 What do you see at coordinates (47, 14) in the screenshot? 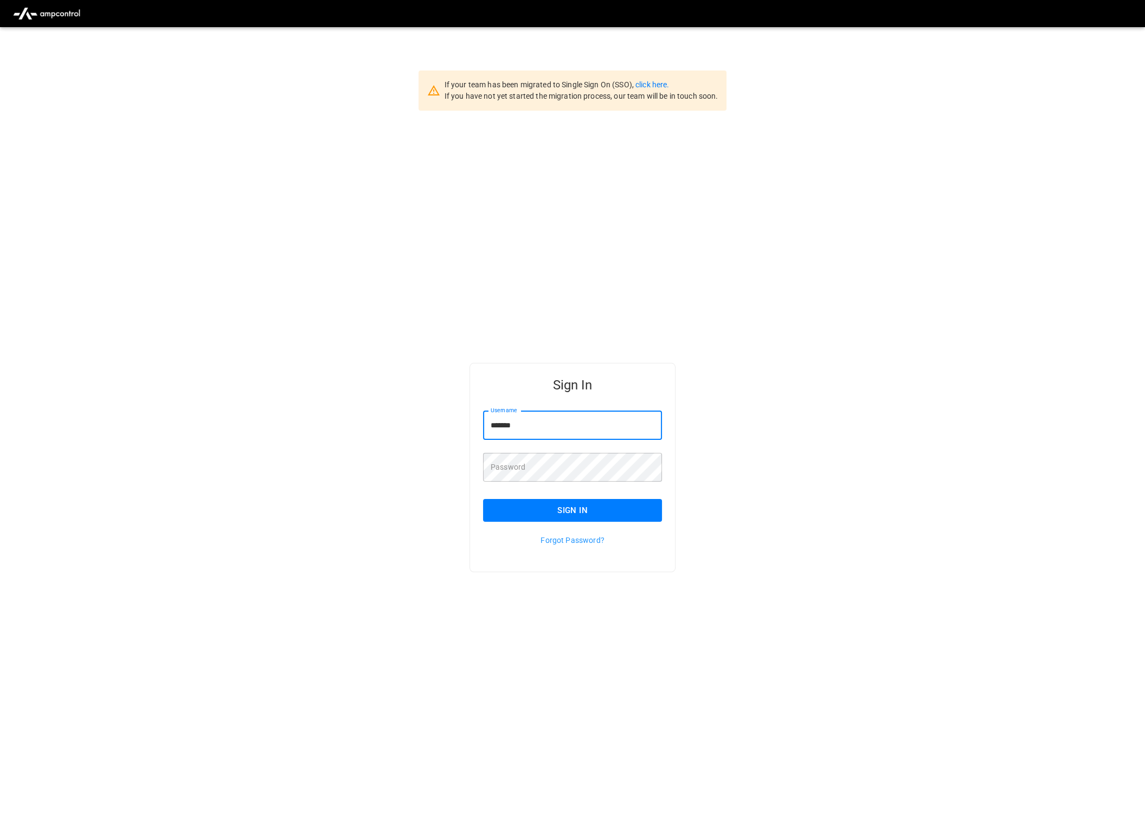
I see `img: ampcontrol.io logo` at bounding box center [47, 14].